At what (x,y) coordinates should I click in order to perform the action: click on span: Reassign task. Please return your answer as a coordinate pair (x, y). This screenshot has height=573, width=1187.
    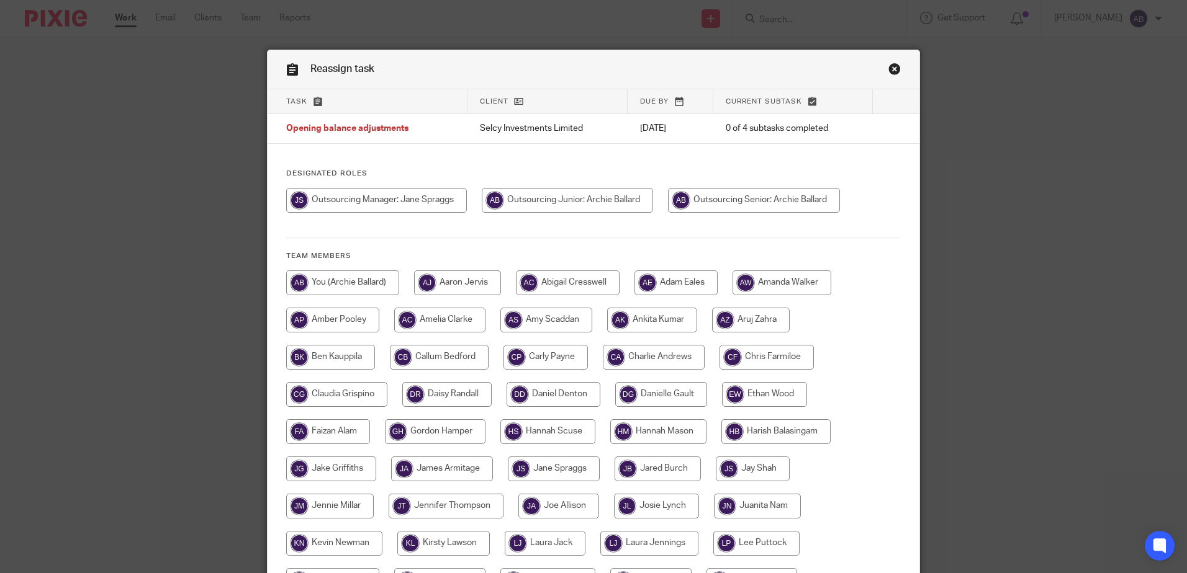
    Looking at the image, I should click on (342, 69).